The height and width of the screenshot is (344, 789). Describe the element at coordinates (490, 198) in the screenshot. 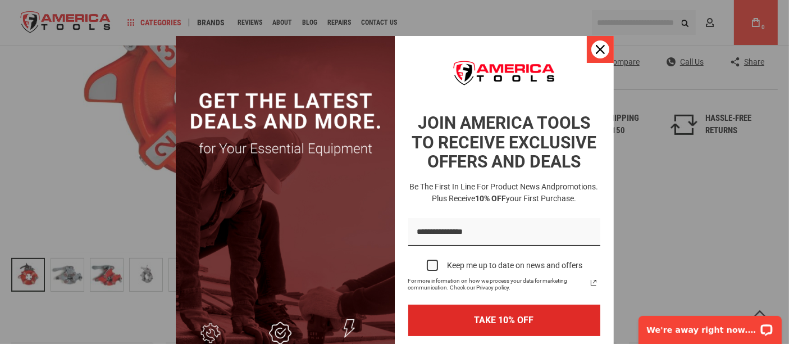

I see `strong: 10% OFF` at that location.